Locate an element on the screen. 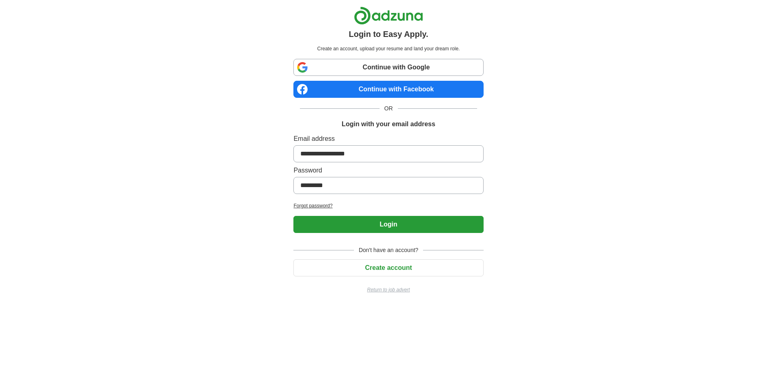  h1: Login to Easy Apply. is located at coordinates (388, 34).